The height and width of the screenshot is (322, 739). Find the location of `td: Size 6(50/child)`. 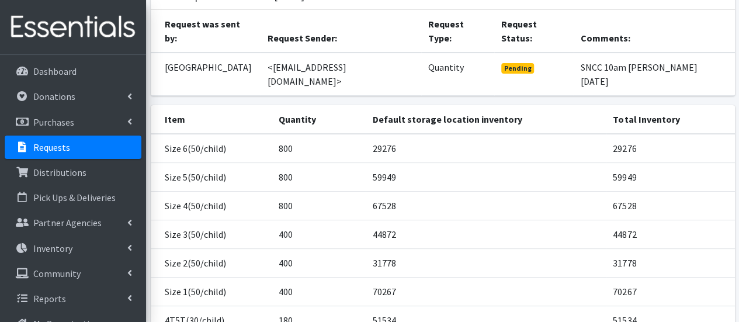

td: Size 6(50/child) is located at coordinates (211, 148).